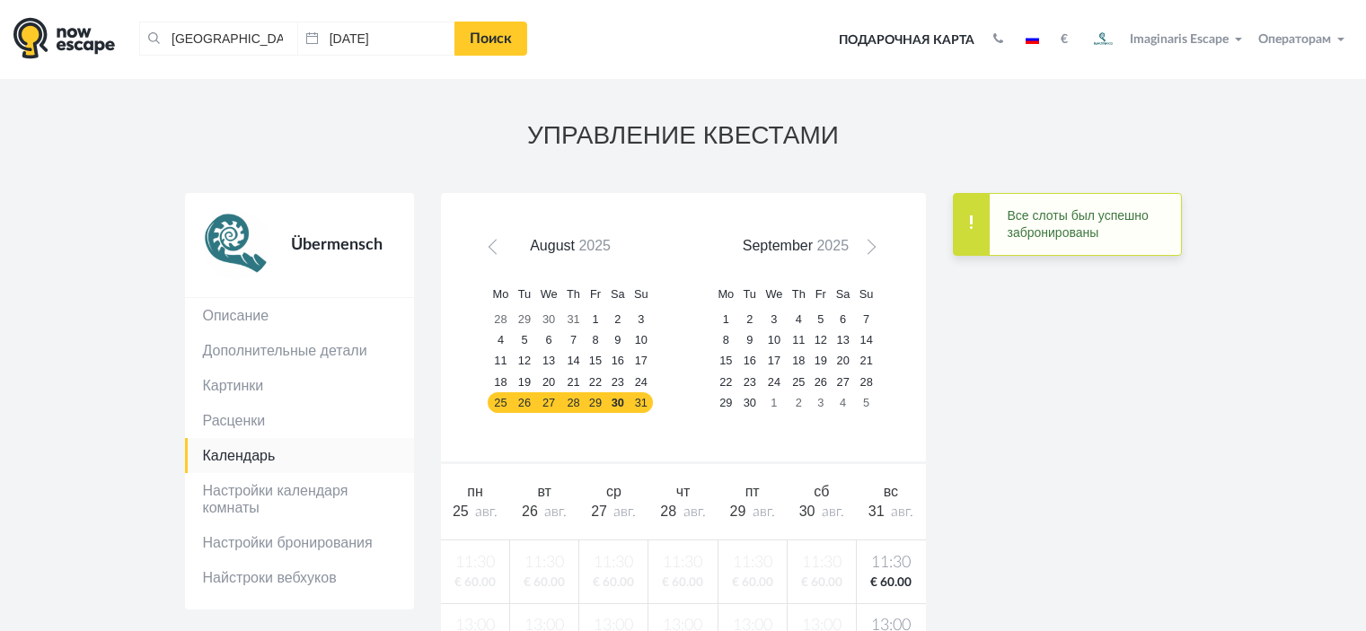 The image size is (1366, 631). I want to click on a: Настройки бронирования, so click(299, 542).